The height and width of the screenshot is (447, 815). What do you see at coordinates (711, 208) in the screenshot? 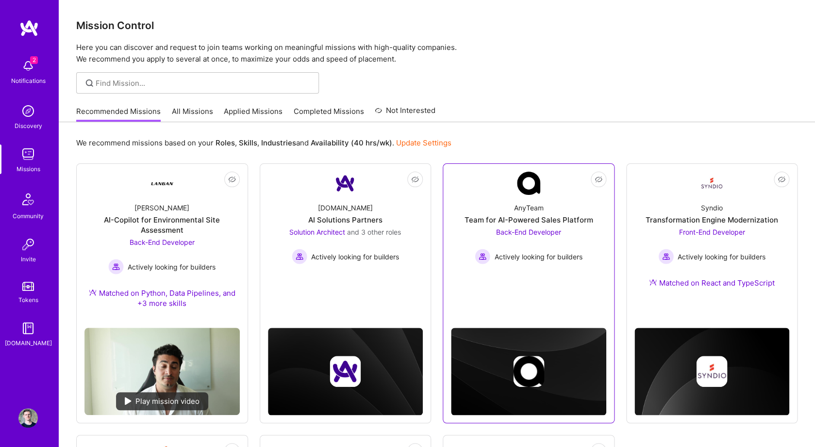
I see `div: Syndio` at bounding box center [711, 208].